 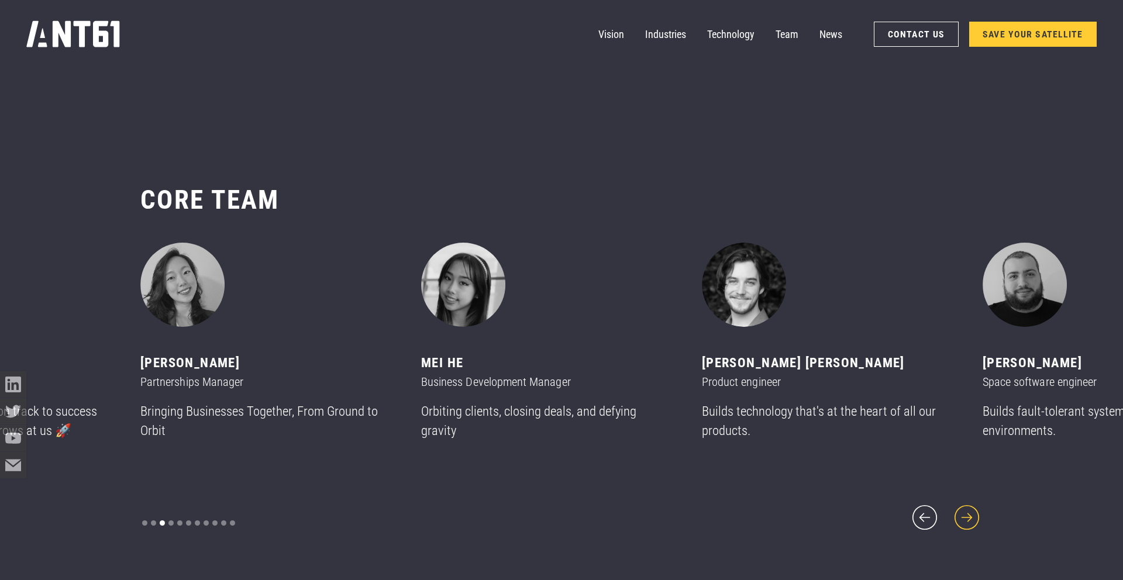 What do you see at coordinates (561, 346) in the screenshot?
I see `div: 4 of 11` at bounding box center [561, 346].